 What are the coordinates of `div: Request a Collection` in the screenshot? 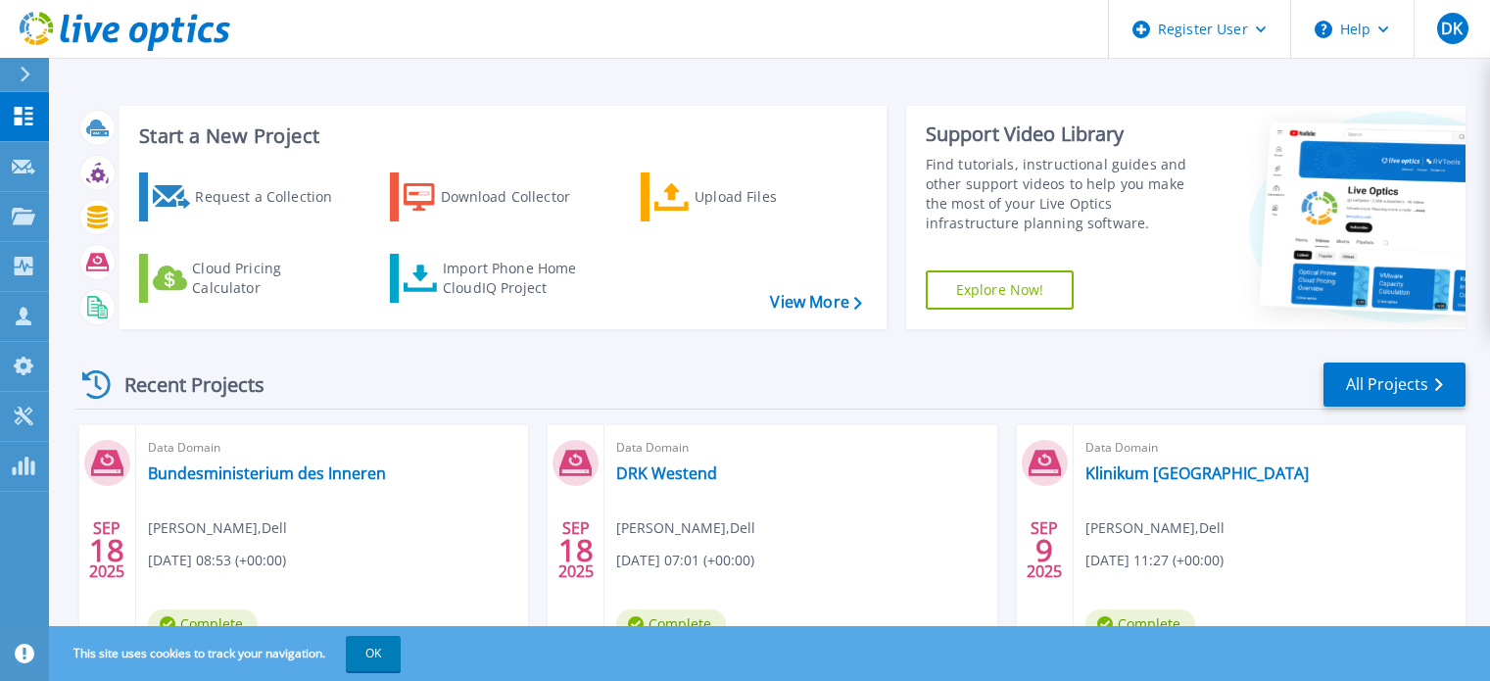 It's located at (273, 197).